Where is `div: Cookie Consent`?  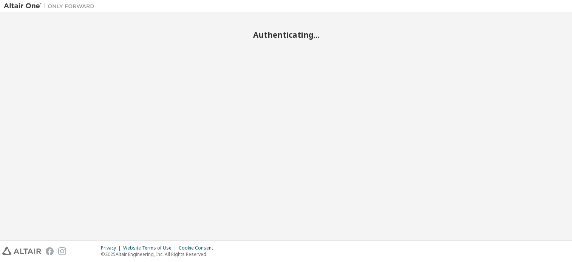 div: Cookie Consent is located at coordinates (198, 248).